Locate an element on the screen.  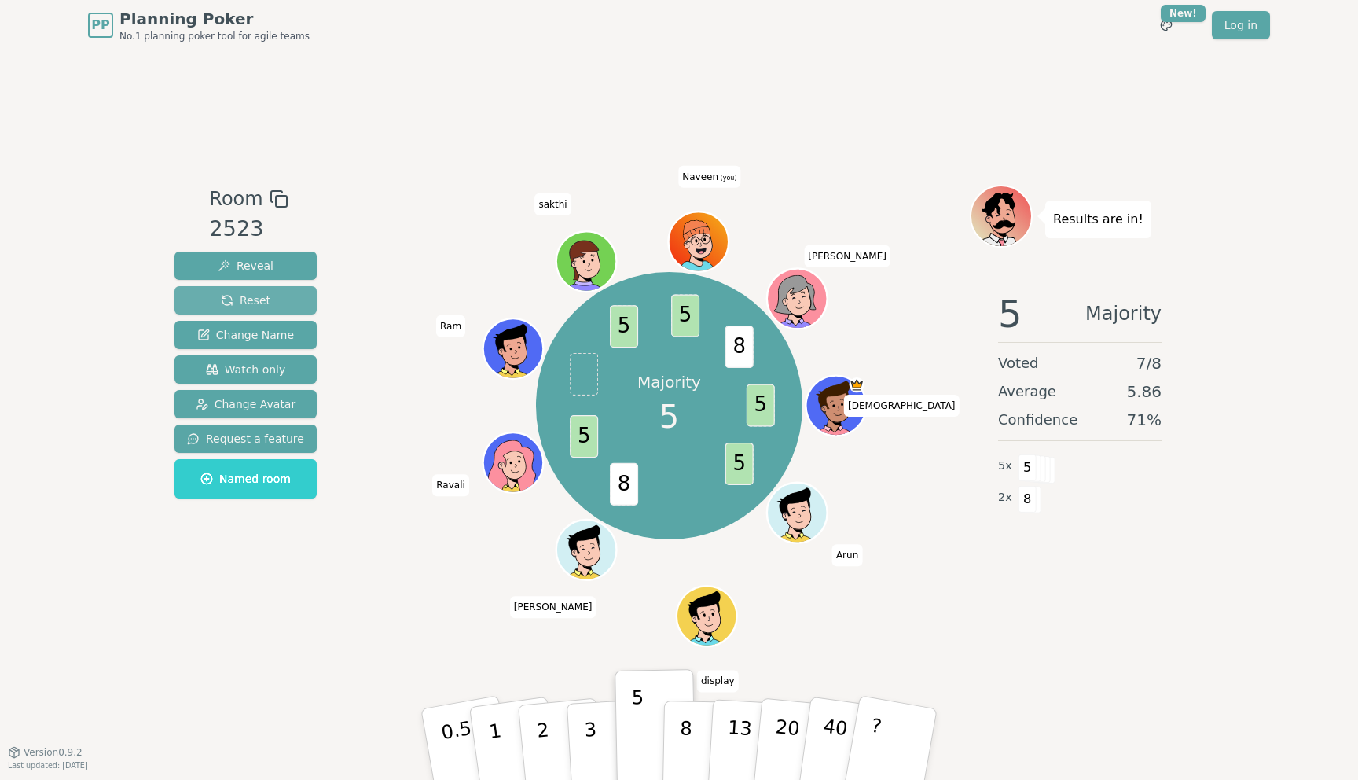
span: 2 x is located at coordinates (1005, 497).